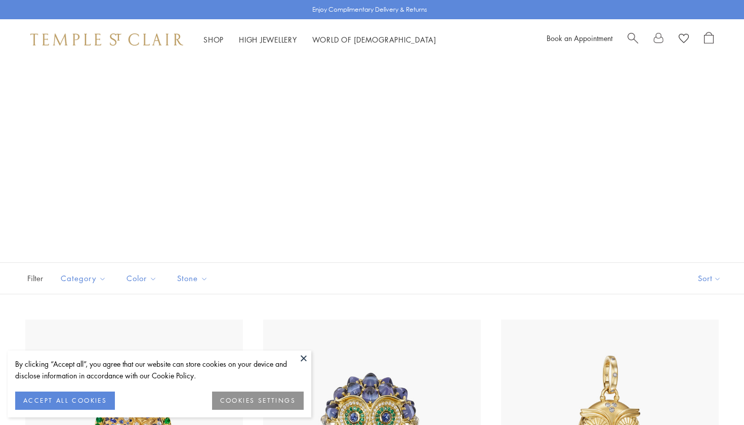 This screenshot has width=744, height=425. I want to click on a: High JewelleryHigh Jewellery, so click(268, 39).